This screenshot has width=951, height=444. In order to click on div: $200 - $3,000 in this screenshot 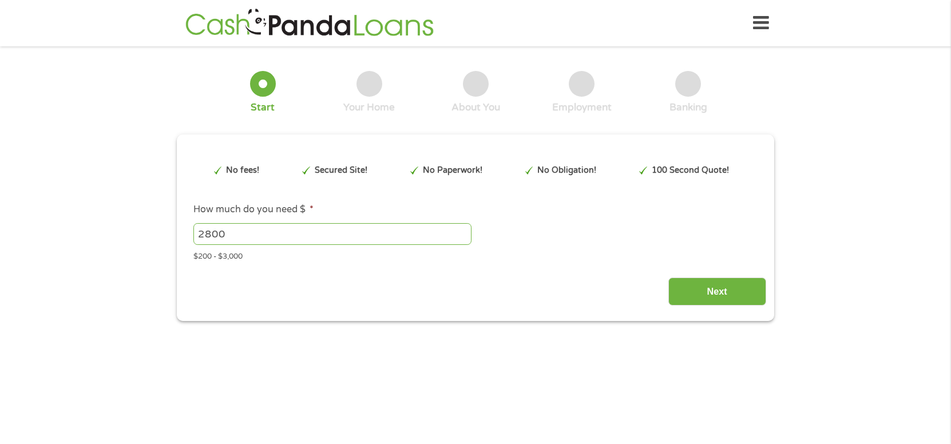, I will do `click(475, 255)`.